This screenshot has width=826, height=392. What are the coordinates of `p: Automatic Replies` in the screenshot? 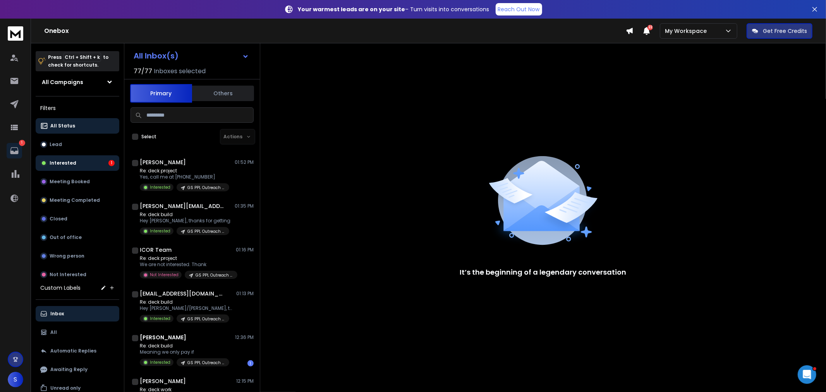 It's located at (73, 351).